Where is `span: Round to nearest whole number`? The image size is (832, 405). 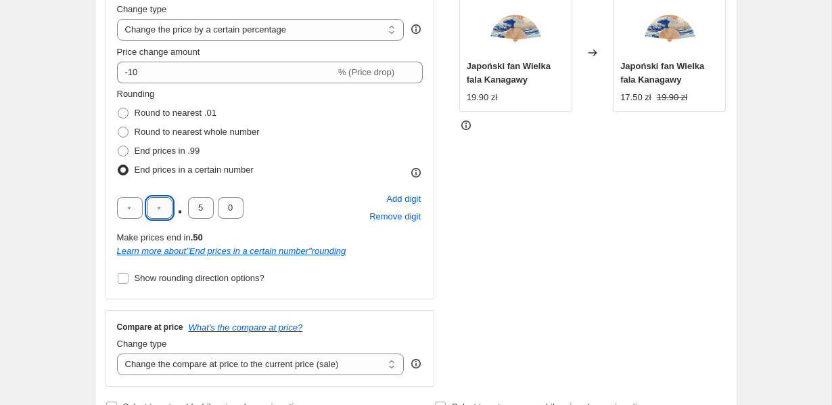 span: Round to nearest whole number is located at coordinates (197, 131).